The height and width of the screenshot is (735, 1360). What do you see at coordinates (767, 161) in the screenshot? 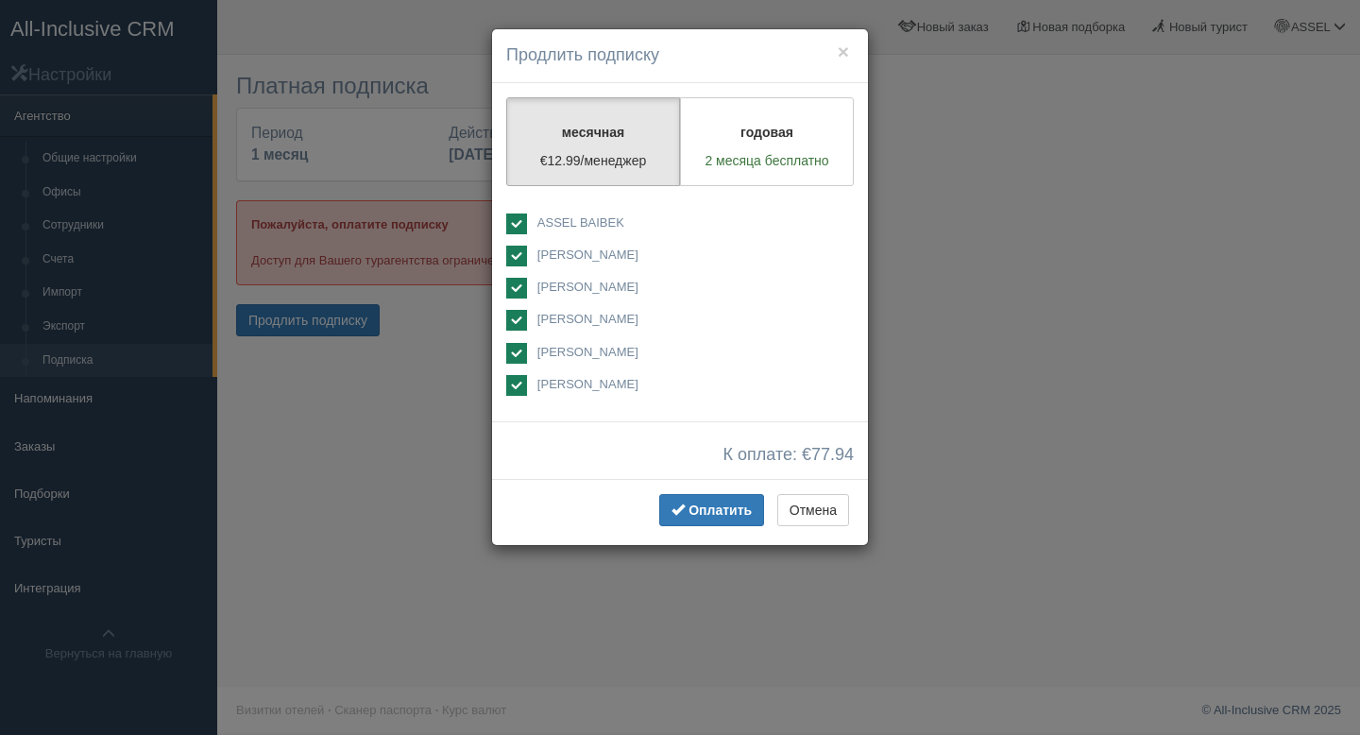
I see `p: 2 месяца бесплатно` at bounding box center [767, 161].